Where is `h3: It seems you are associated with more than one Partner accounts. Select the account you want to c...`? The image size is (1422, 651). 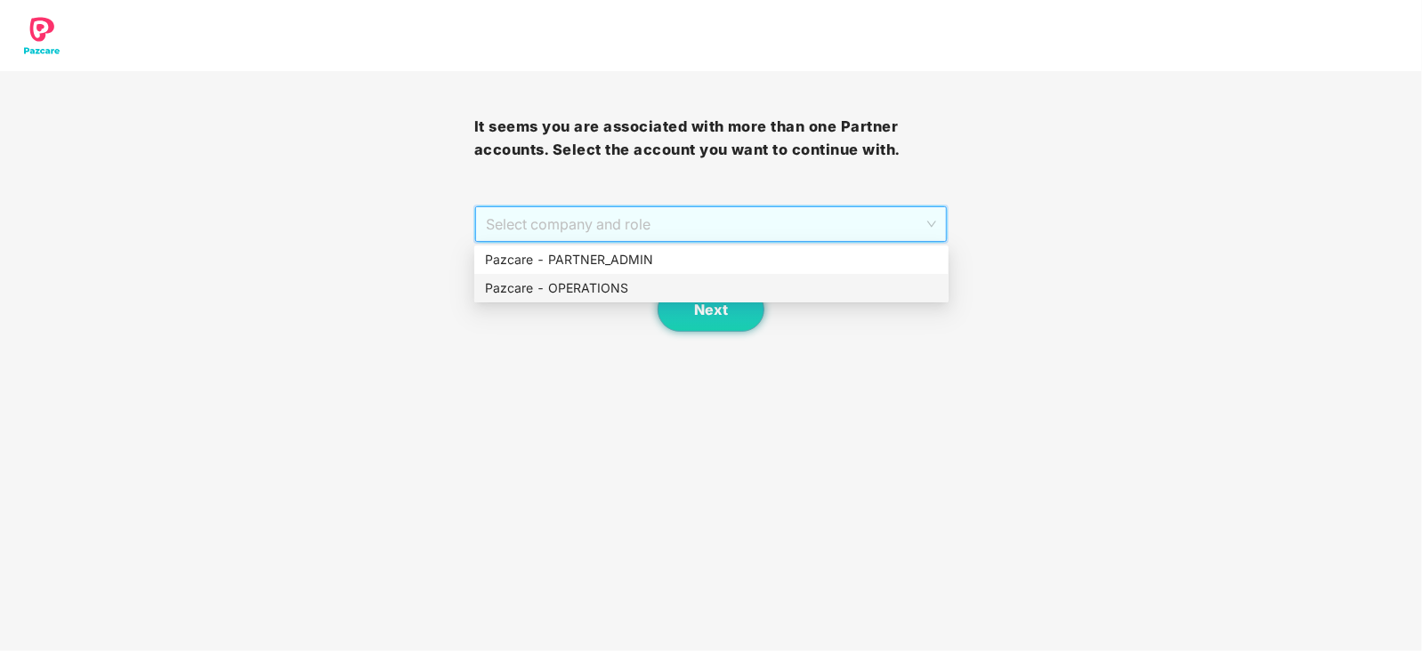 h3: It seems you are associated with more than one Partner accounts. Select the account you want to c... is located at coordinates (711, 138).